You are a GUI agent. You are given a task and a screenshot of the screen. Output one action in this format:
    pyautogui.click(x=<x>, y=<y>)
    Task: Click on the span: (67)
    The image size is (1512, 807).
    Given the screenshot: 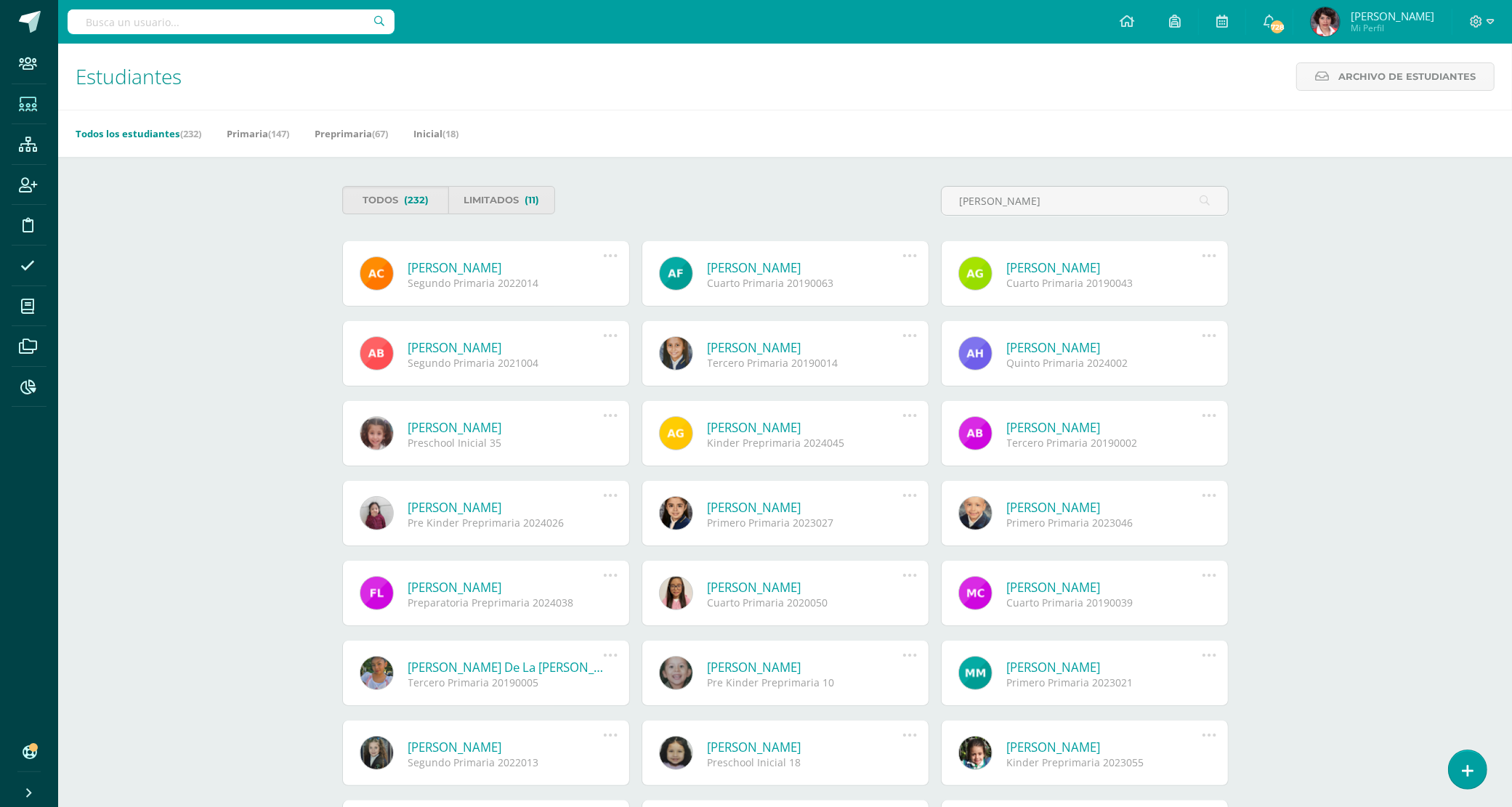 What is the action you would take?
    pyautogui.click(x=380, y=134)
    